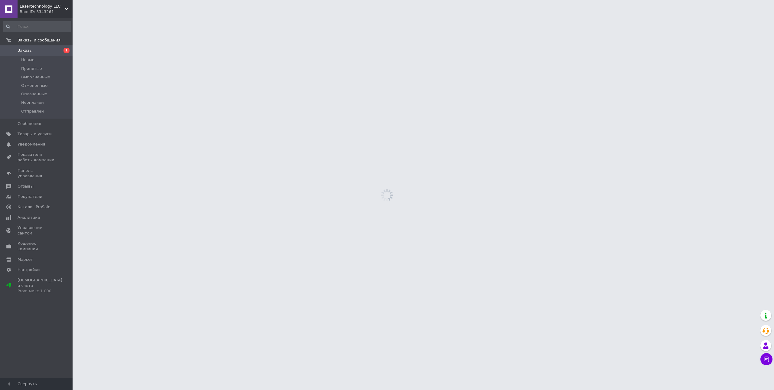 The image size is (774, 390). What do you see at coordinates (37, 157) in the screenshot?
I see `span: Показатели работы компании` at bounding box center [37, 157].